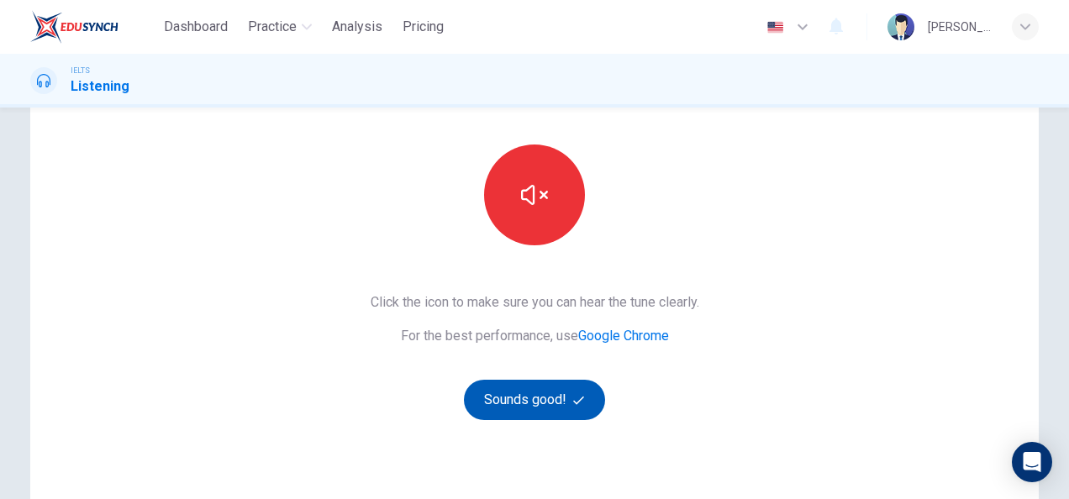  I want to click on a: EduSynch logo, so click(93, 27).